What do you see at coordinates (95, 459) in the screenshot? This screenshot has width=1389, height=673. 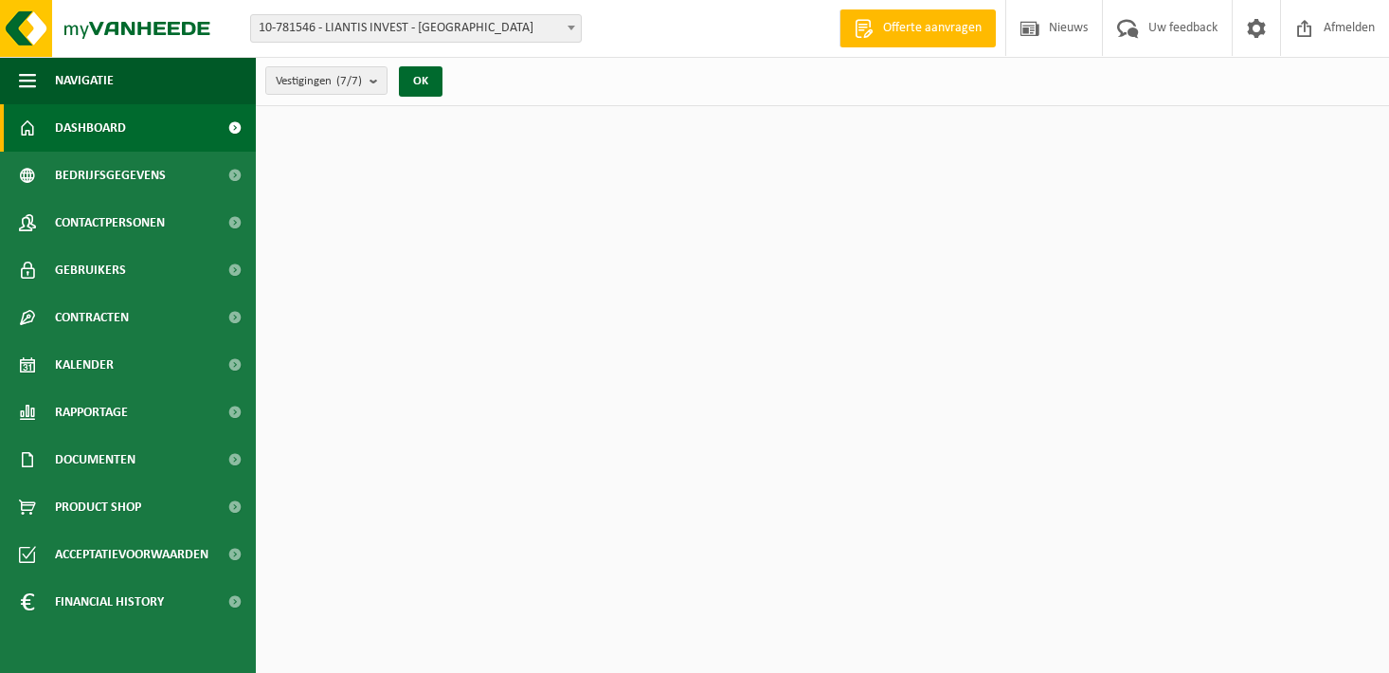 I see `span: Documenten` at bounding box center [95, 459].